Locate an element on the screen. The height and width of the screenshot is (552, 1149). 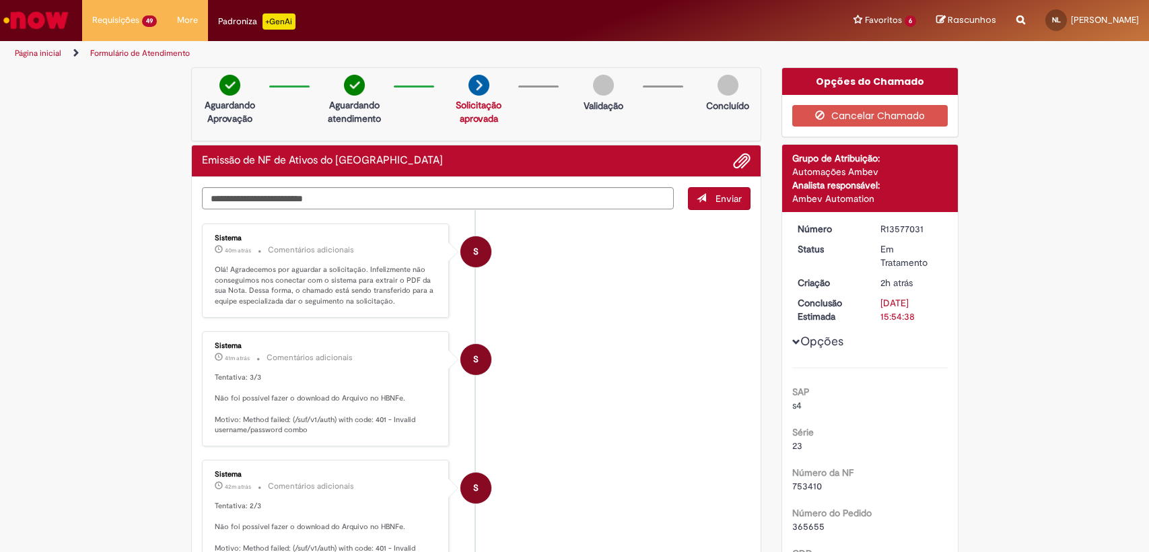
dt: Criação is located at coordinates (828, 283).